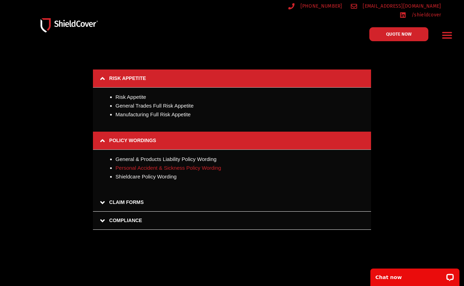 This screenshot has width=464, height=286. Describe the element at coordinates (399, 34) in the screenshot. I see `span: QUOTE NOW` at that location.